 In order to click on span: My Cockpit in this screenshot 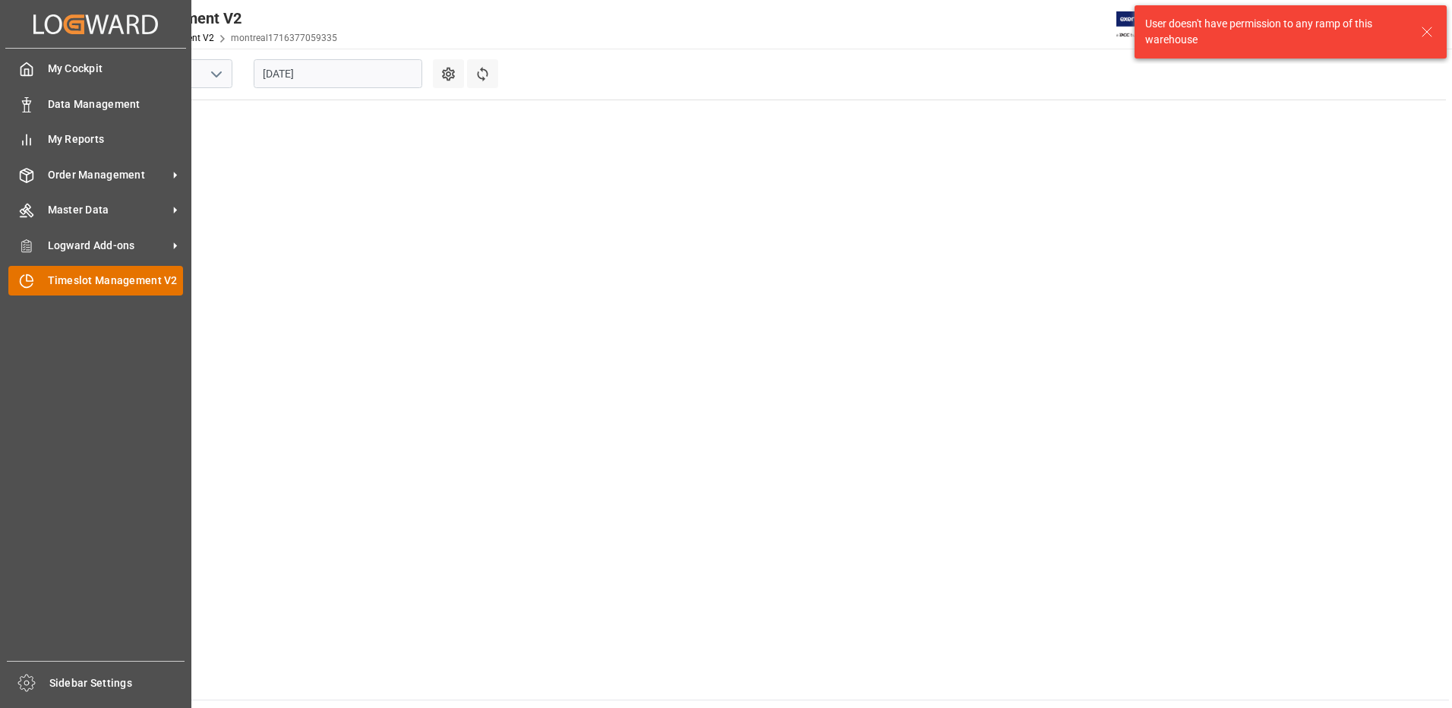, I will do `click(115, 68)`.